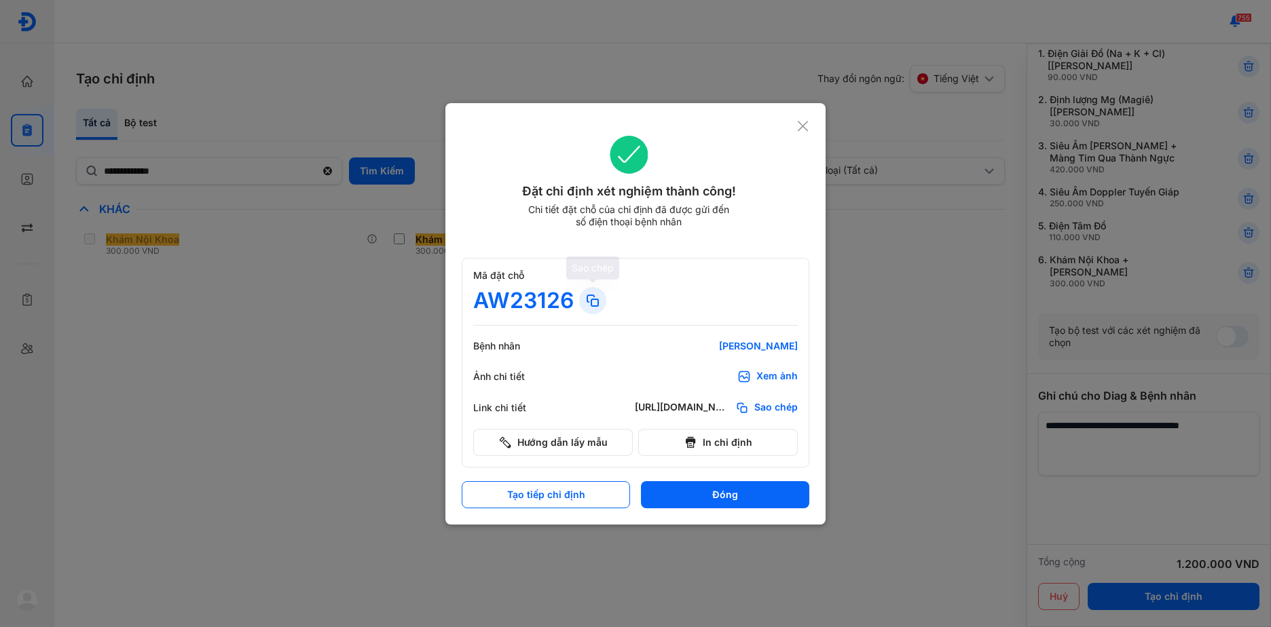 This screenshot has width=1271, height=627. What do you see at coordinates (553, 443) in the screenshot?
I see `button: Hướng dẫn lấy mẫu` at bounding box center [553, 443].